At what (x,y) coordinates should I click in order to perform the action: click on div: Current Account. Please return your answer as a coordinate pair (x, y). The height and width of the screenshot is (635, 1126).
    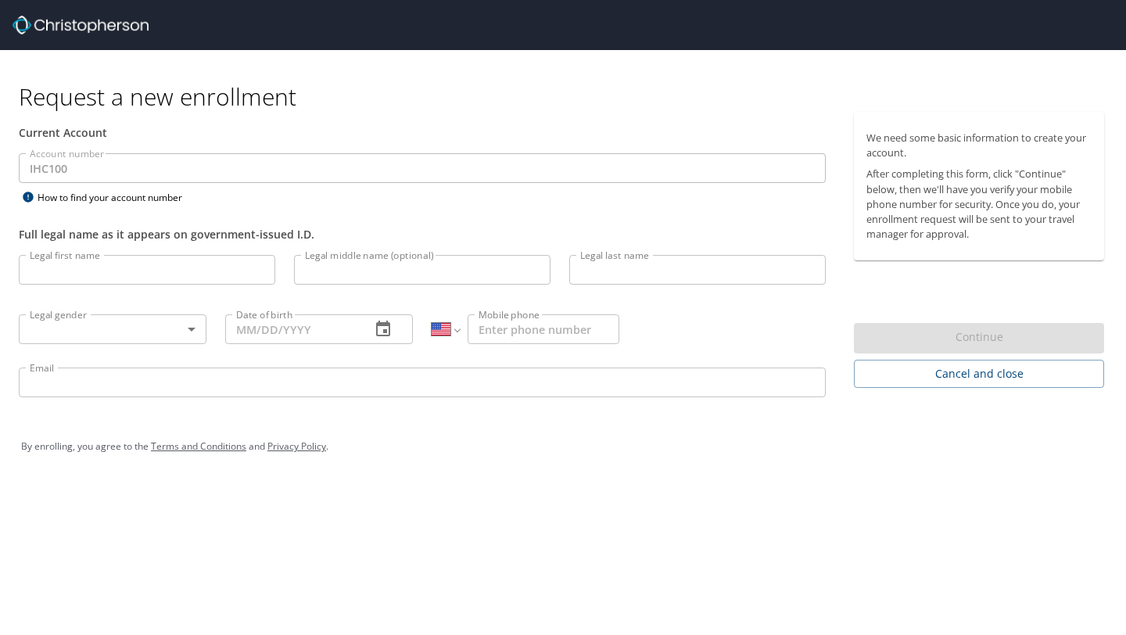
    Looking at the image, I should click on (422, 132).